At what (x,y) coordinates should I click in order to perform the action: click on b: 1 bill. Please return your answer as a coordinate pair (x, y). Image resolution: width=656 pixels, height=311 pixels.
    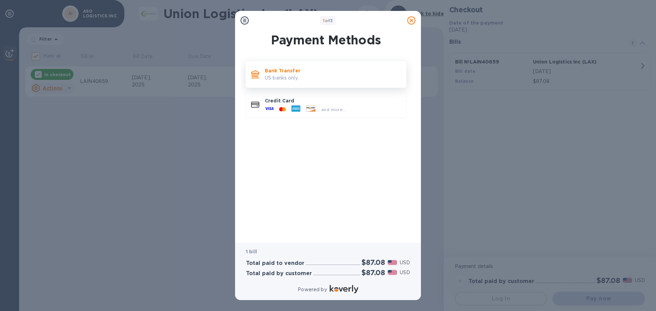
    Looking at the image, I should click on (252, 252).